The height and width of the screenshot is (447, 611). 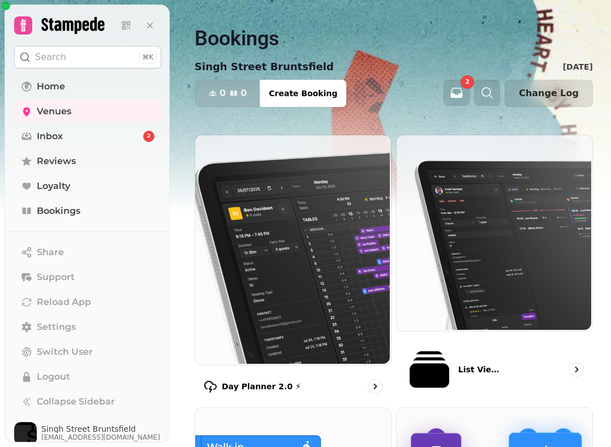 What do you see at coordinates (25, 434) in the screenshot?
I see `img: User avatar` at bounding box center [25, 434].